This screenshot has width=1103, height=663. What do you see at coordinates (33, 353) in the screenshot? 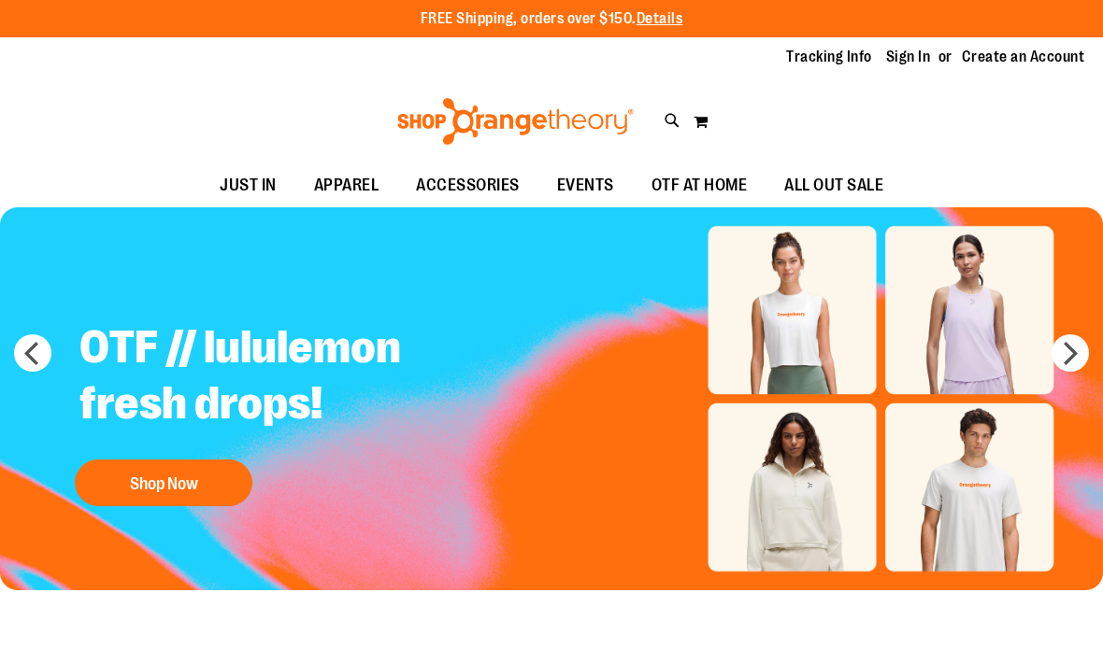
I see `button: prev` at bounding box center [33, 353].